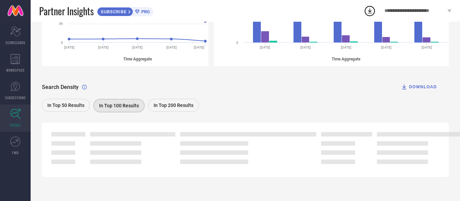 The image size is (460, 201). Describe the element at coordinates (15, 43) in the screenshot. I see `span: SCORECARDS` at that location.